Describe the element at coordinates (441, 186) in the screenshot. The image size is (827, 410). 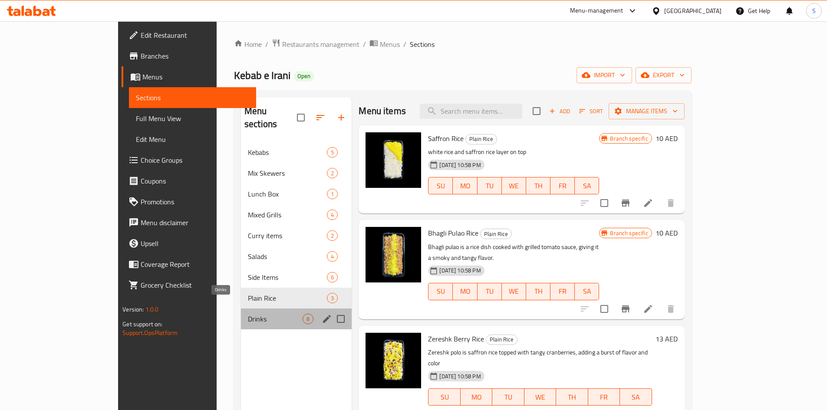
I see `span: SU` at that location.